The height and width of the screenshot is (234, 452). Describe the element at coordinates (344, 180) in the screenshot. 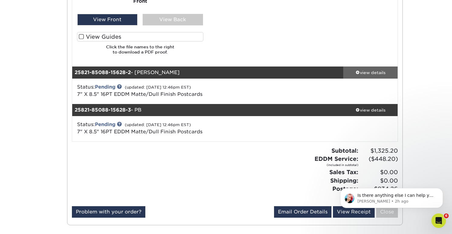

I see `strong: Shipping:` at that location.